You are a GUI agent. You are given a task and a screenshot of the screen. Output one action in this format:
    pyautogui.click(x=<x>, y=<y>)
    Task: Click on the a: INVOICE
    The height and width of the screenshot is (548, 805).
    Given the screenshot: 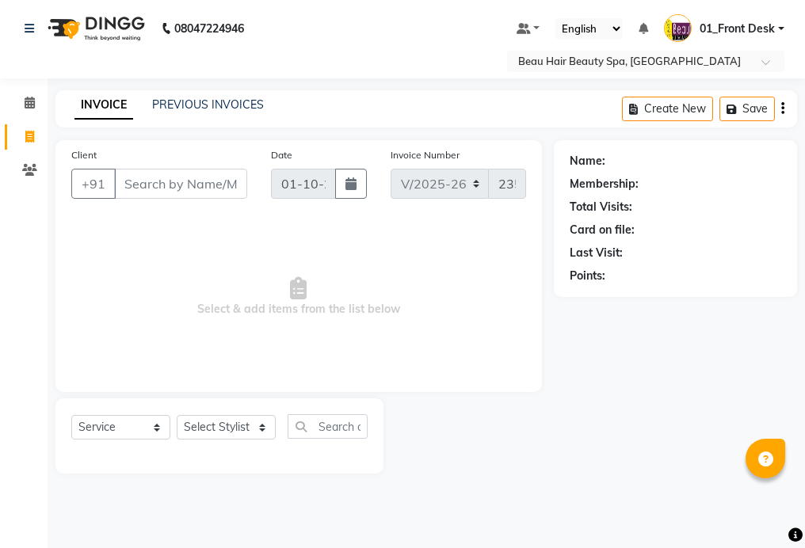 What is the action you would take?
    pyautogui.click(x=104, y=105)
    